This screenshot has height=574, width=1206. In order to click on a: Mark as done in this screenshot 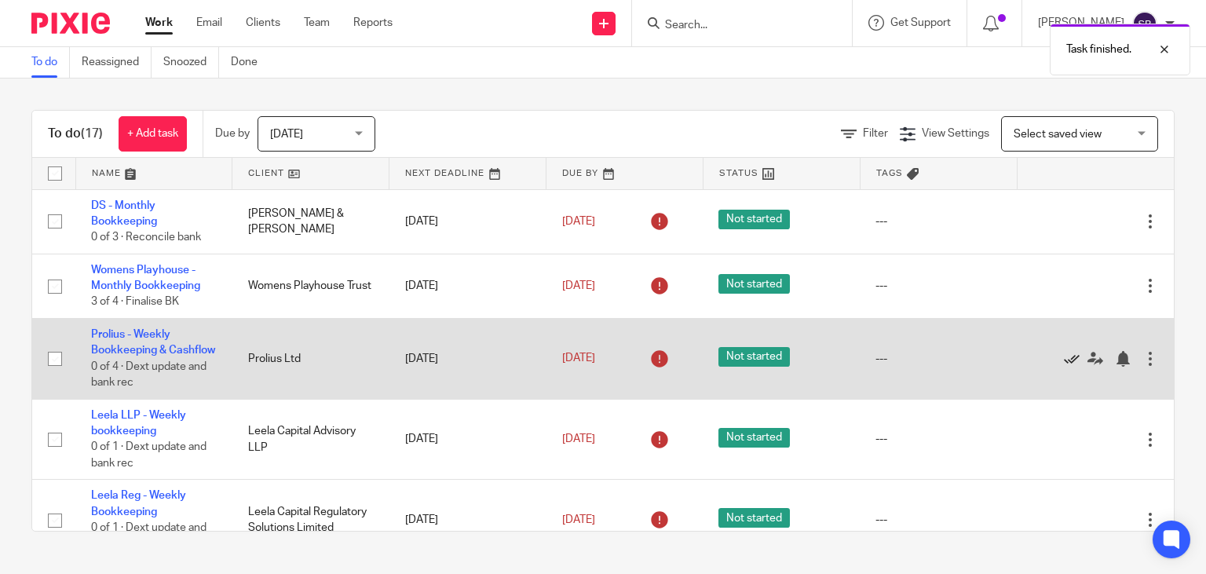, I will do `click(1076, 359)`.